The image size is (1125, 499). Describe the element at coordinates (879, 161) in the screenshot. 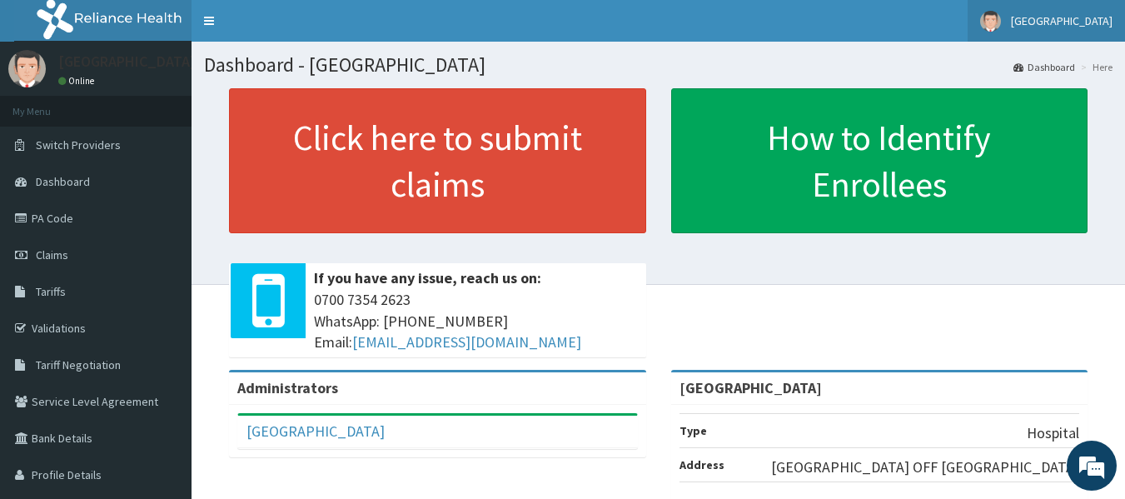

I see `a: How to Identify Enrollees` at that location.